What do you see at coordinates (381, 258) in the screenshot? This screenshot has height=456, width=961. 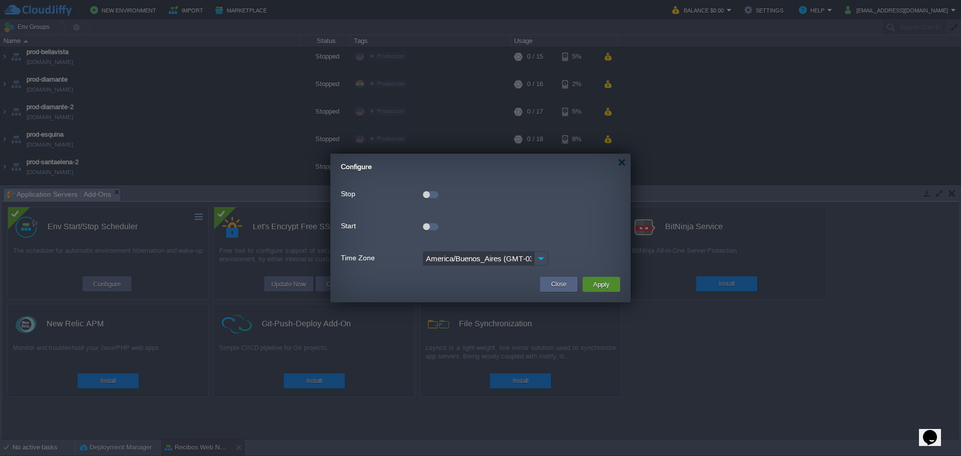 I see `label: Time Zone` at bounding box center [381, 258].